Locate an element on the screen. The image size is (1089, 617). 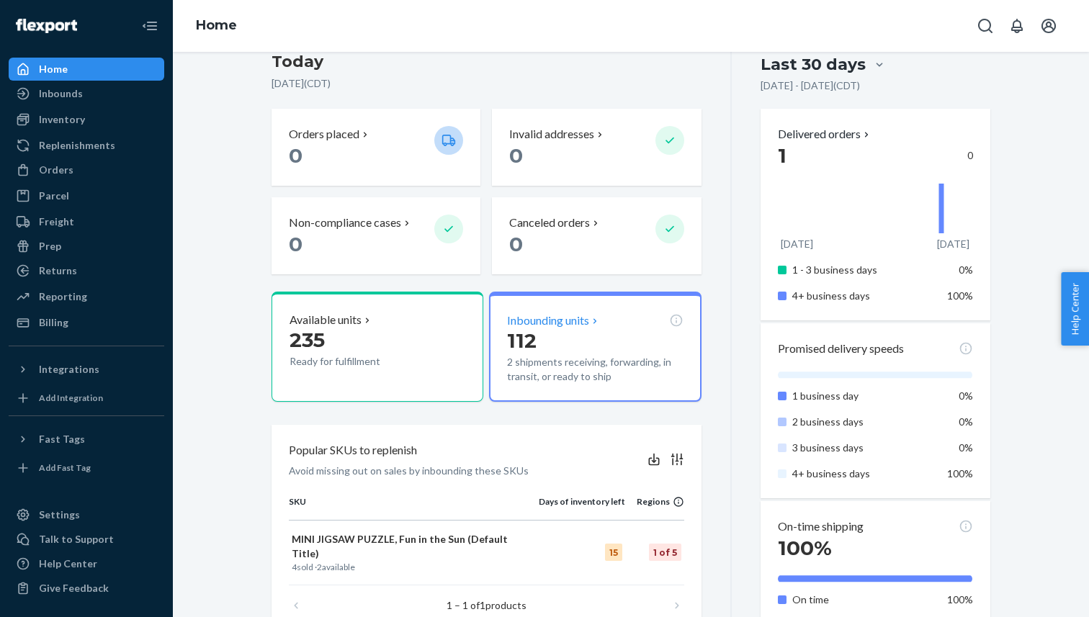
button: Non-compliance cases 0 is located at coordinates (376, 236).